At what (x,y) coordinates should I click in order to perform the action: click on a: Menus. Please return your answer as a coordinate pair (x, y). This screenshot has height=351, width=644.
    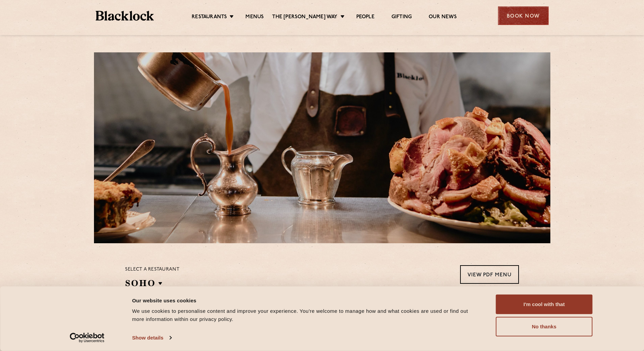
    Looking at the image, I should click on (255, 18).